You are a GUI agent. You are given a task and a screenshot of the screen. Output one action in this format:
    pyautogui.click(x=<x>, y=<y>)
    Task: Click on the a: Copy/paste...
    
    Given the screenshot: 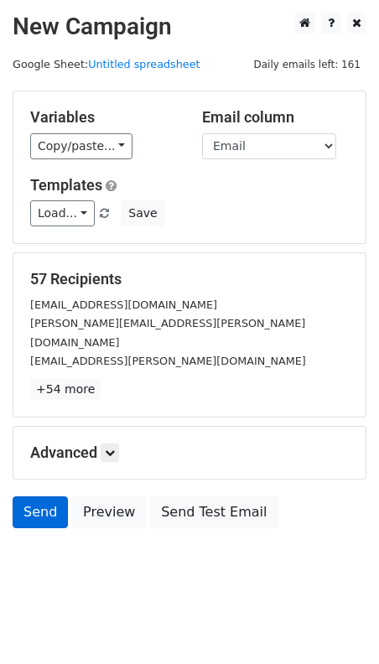 What is the action you would take?
    pyautogui.click(x=81, y=146)
    